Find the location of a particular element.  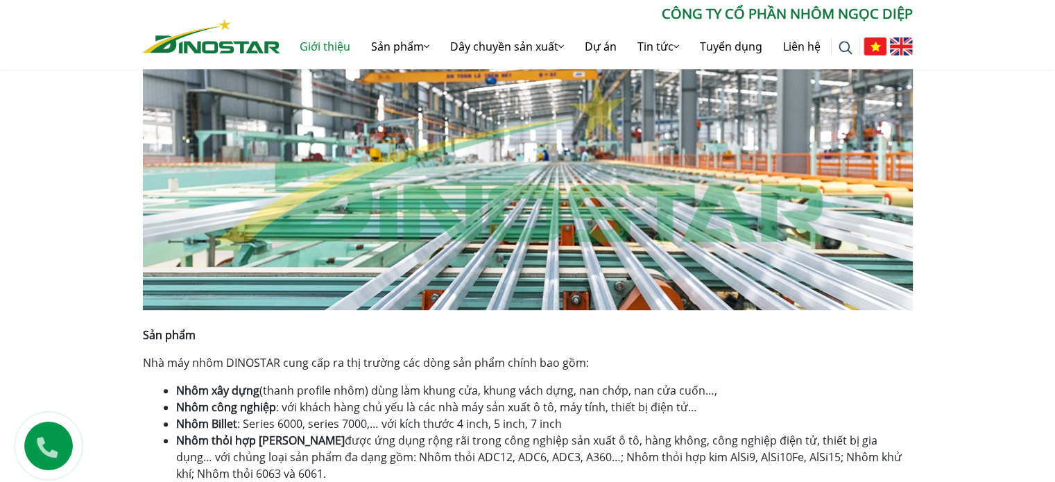

p: Nhà máy nhôm DINOSTAR cung cấp ra thị trường các dòng sản phẩm chính bao gồm: is located at coordinates (528, 363).